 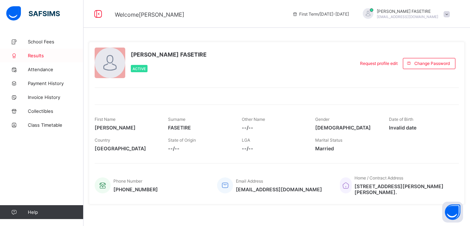 What do you see at coordinates (379, 63) in the screenshot?
I see `span: Request profile edit` at bounding box center [379, 63].